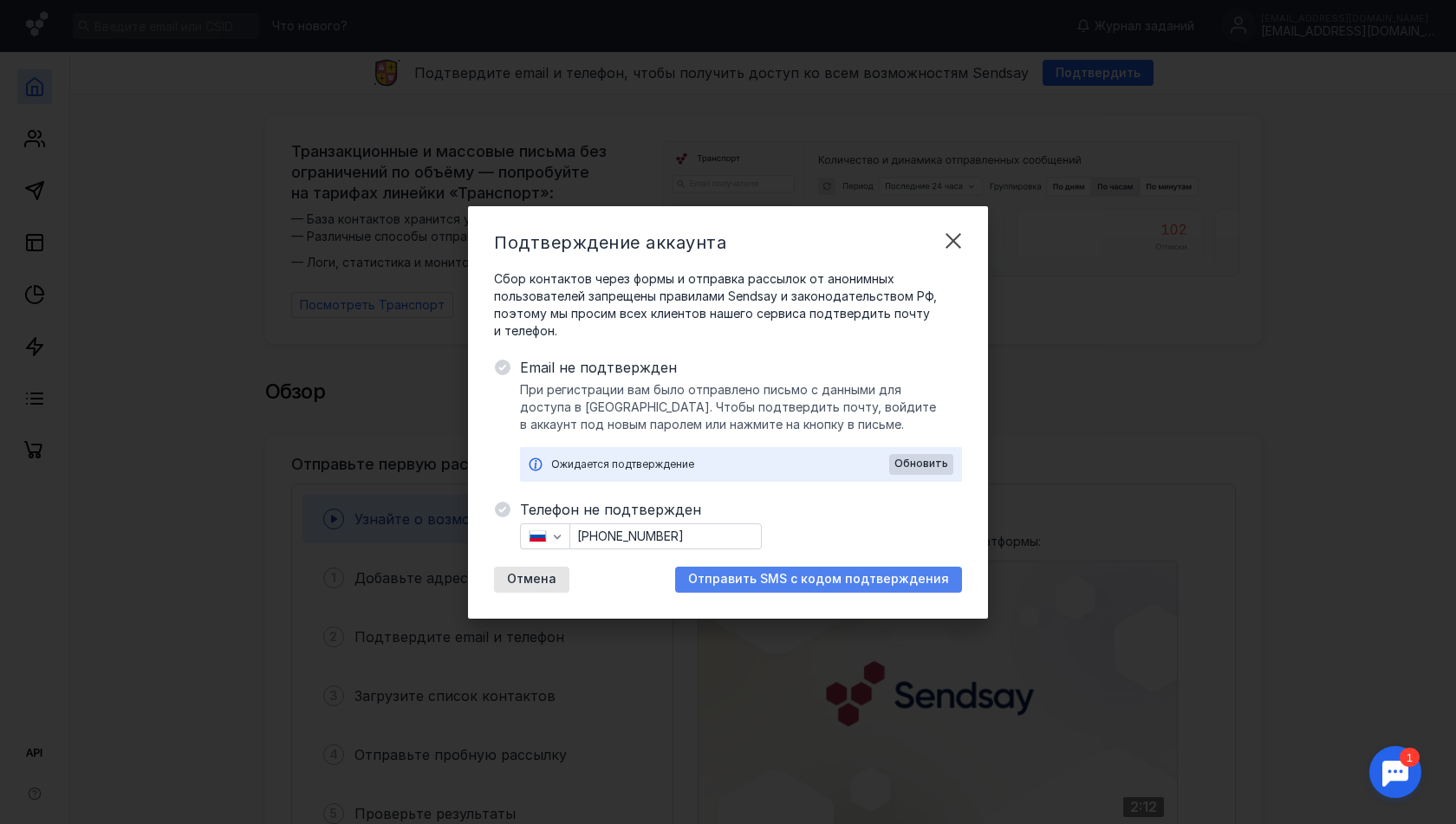  I want to click on span: Телефон не подтвержден, so click(741, 509).